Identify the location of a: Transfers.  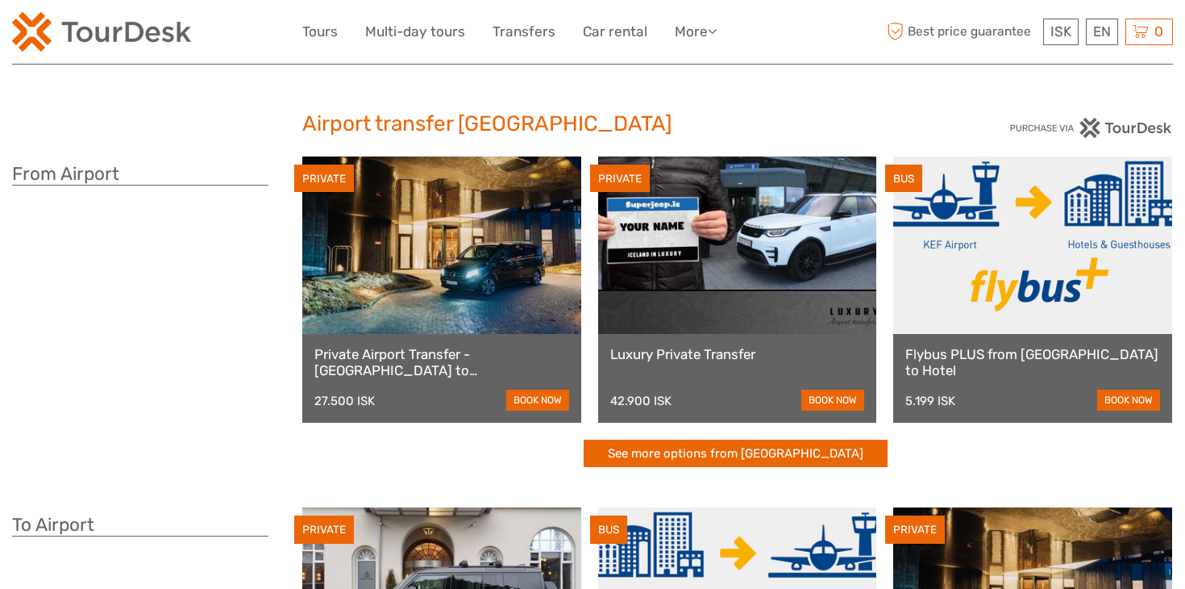
(524, 31).